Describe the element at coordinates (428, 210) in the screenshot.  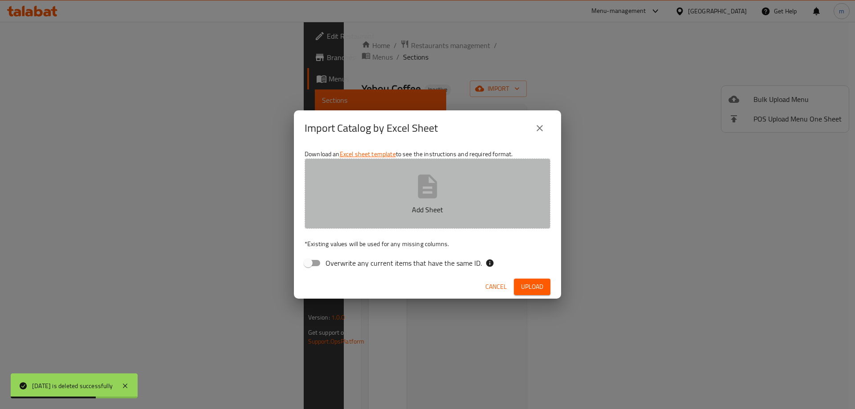
I see `p: Add Sheet` at that location.